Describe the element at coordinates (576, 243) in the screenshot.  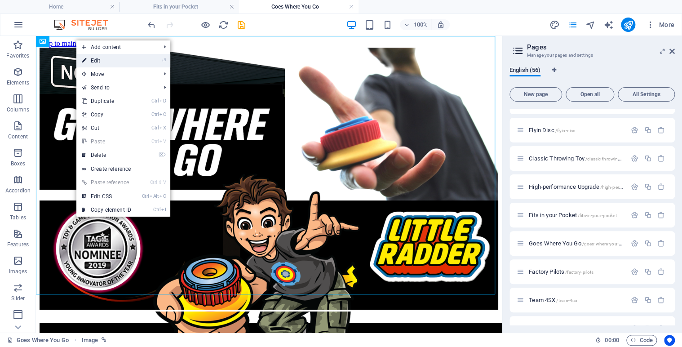
I see `div: Goes Where You Go/goes-where-you-go` at that location.